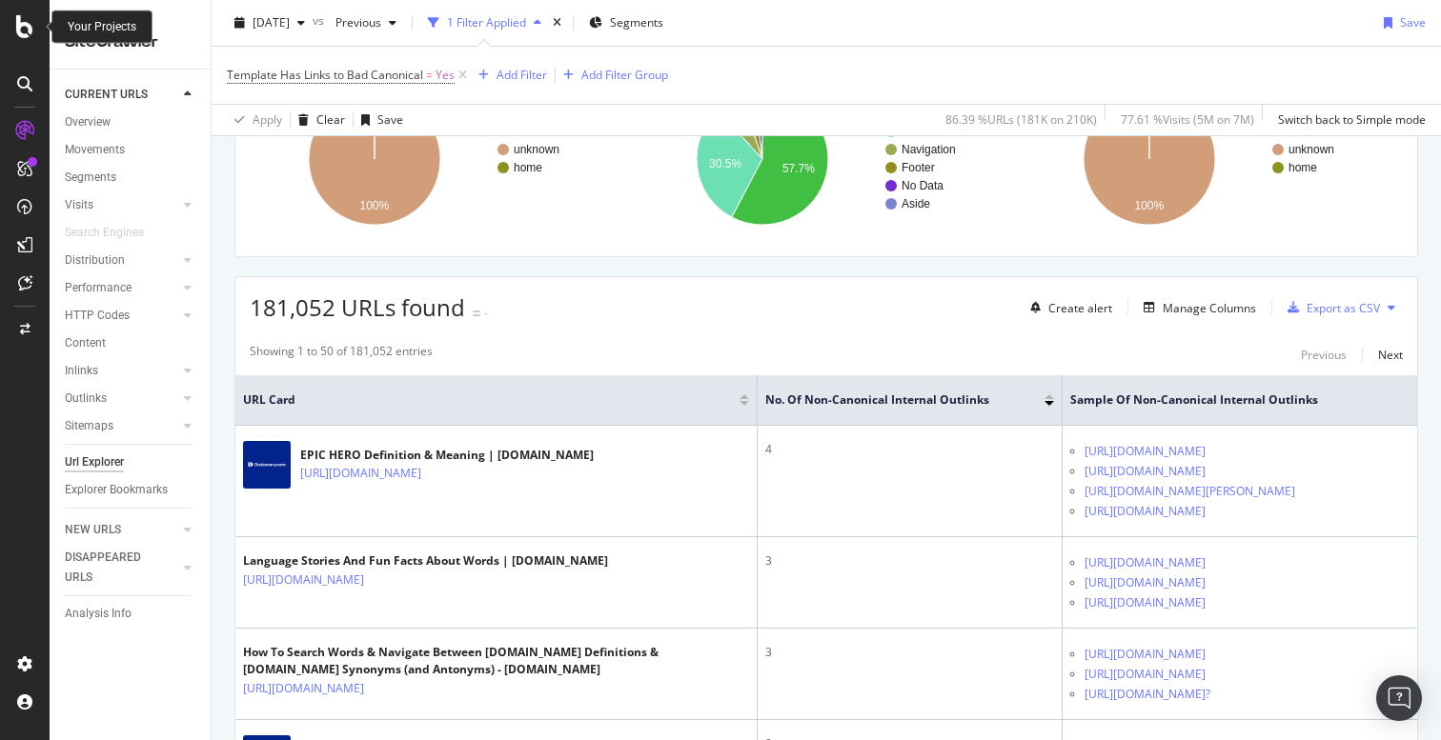 The height and width of the screenshot is (740, 1441). Describe the element at coordinates (131, 122) in the screenshot. I see `a: Overview` at that location.